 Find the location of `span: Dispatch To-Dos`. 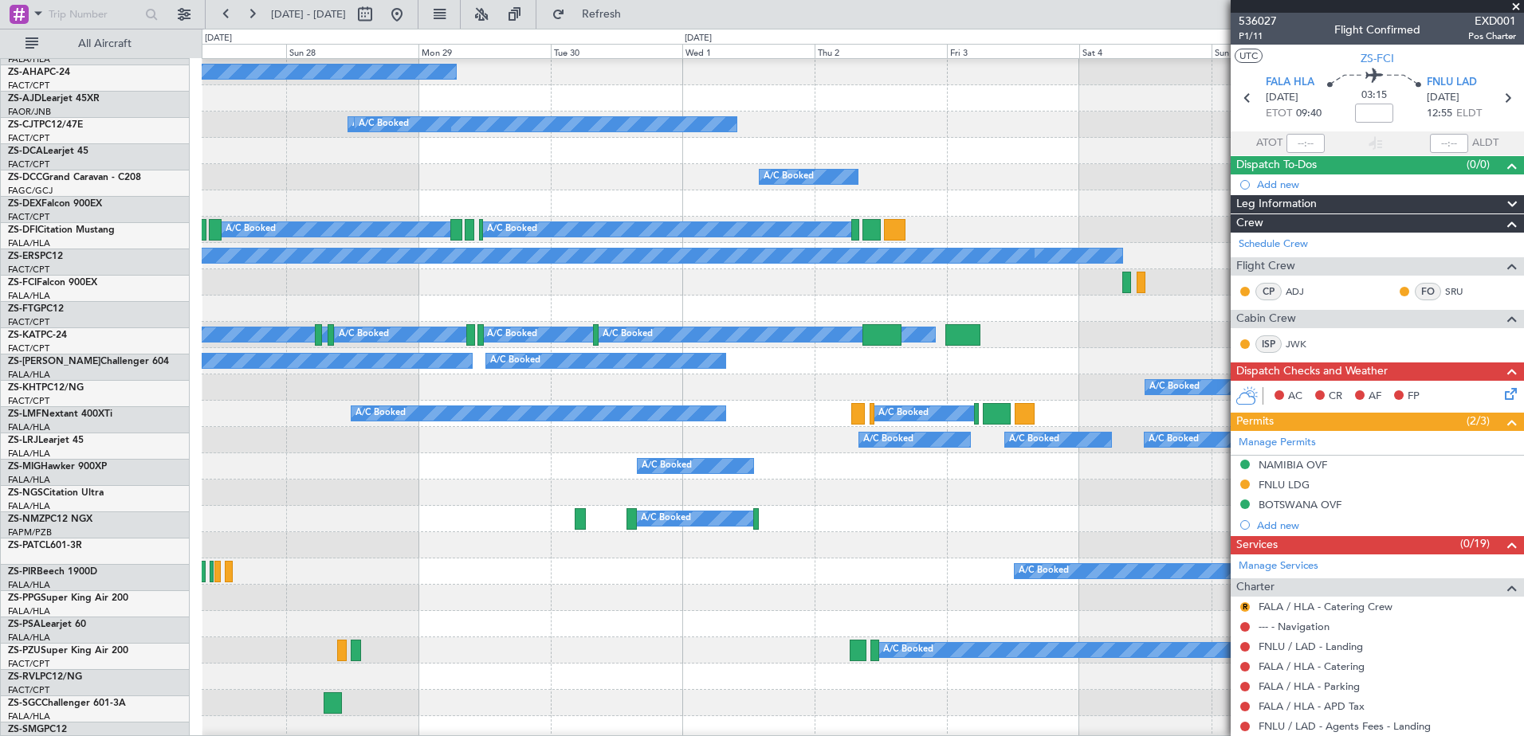

span: Dispatch To-Dos is located at coordinates (1276, 165).